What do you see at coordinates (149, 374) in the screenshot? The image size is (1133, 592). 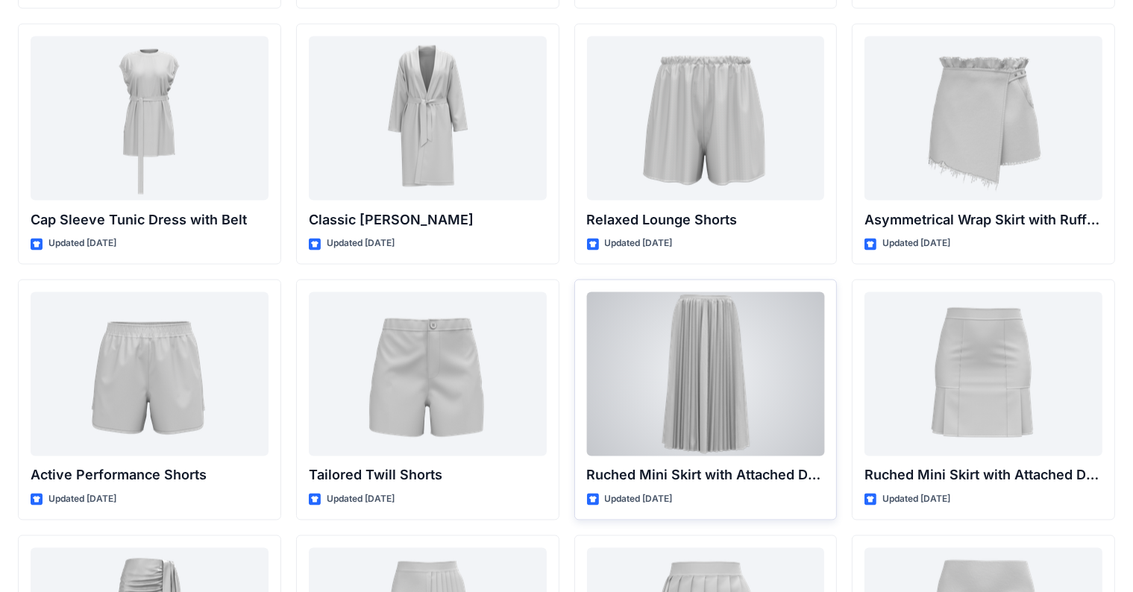 I see `a: Active Performance Shorts` at bounding box center [149, 374].